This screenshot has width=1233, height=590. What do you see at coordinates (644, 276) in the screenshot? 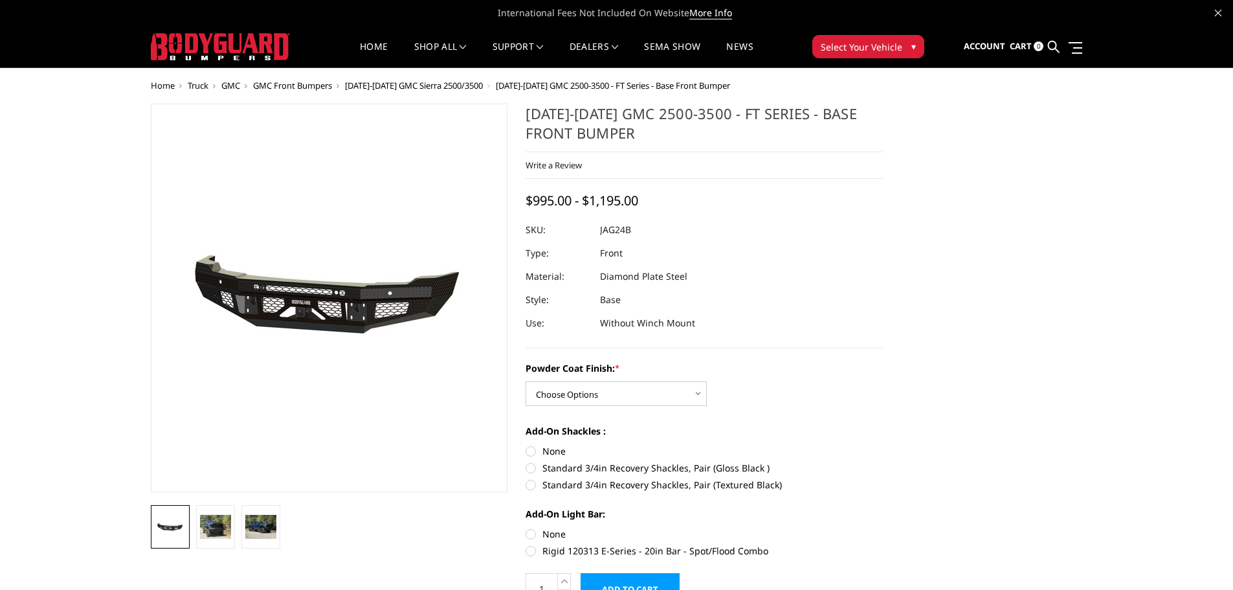
I see `dd: Diamond Plate Steel` at bounding box center [644, 276].